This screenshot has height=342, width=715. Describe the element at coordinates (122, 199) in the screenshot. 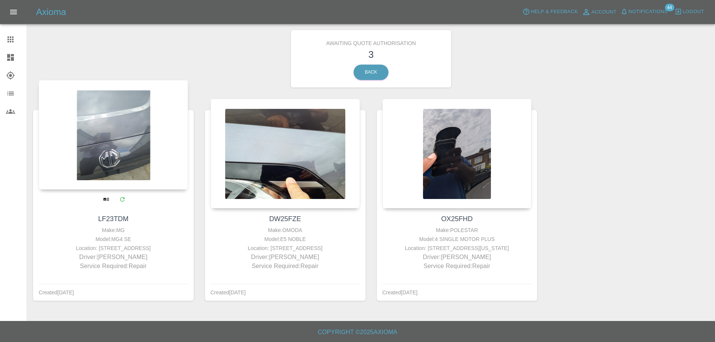

I see `a: Modify` at that location.